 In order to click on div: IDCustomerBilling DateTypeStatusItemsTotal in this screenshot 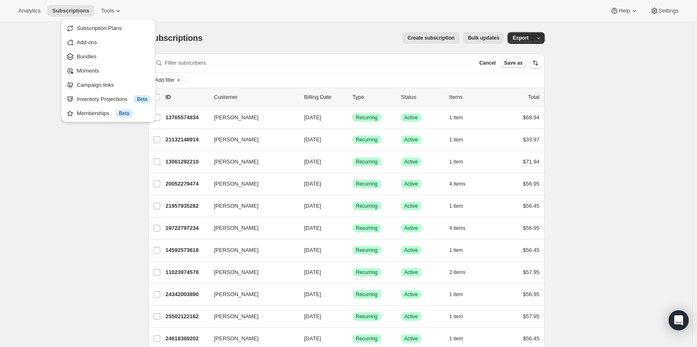, I will do `click(353, 97)`.